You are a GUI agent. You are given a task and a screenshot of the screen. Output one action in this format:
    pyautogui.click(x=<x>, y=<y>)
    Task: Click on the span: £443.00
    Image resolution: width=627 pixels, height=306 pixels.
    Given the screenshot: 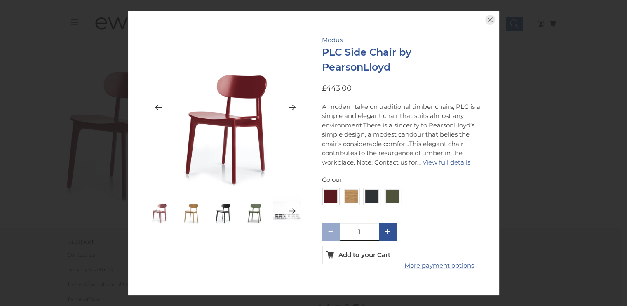 What is the action you would take?
    pyautogui.click(x=337, y=88)
    